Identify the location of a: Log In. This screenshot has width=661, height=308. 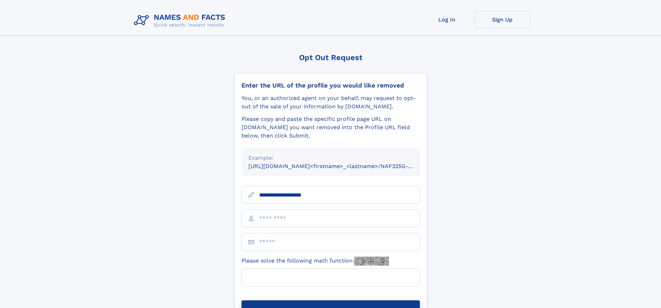
(447, 19).